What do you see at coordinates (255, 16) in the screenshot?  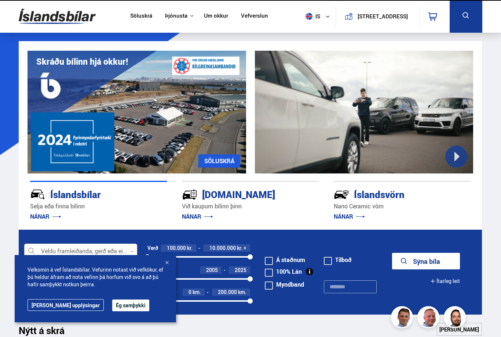 I see `a: Vefverslun` at bounding box center [255, 16].